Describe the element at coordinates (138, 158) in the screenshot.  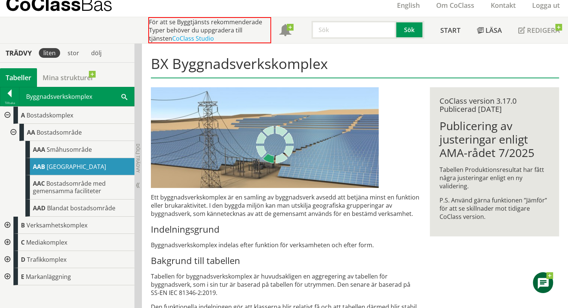
I see `span: Dölj trädvy` at that location.